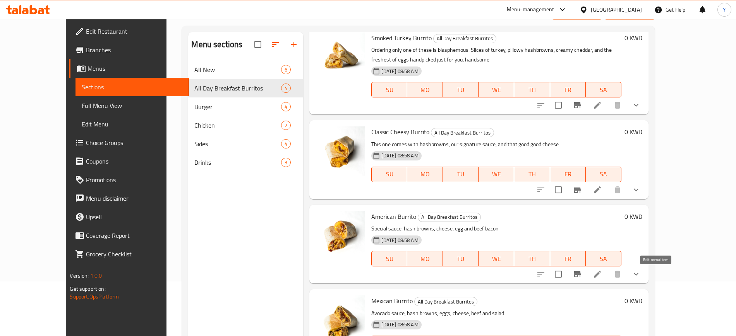 This screenshot has width=736, height=336. What do you see at coordinates (134, 236) in the screenshot?
I see `span: Coverage Report` at bounding box center [134, 236].